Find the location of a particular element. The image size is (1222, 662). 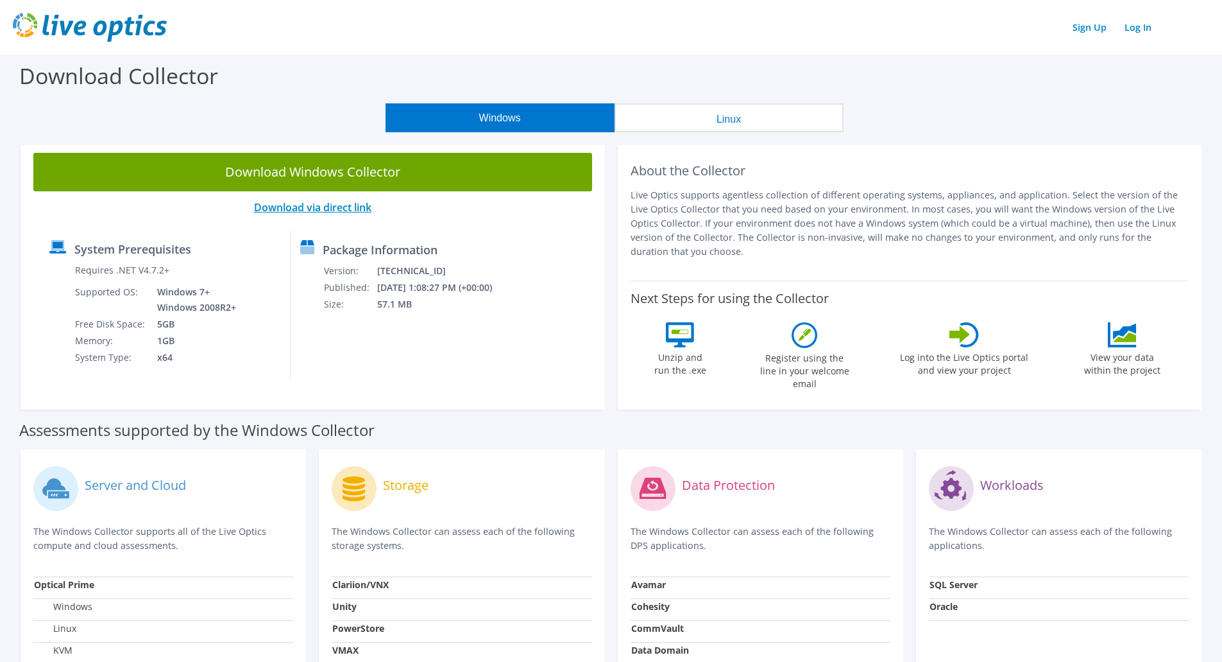

td: x64 is located at coordinates (193, 357).